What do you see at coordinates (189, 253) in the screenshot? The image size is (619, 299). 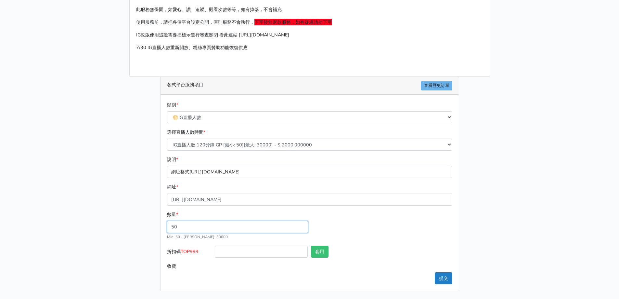 I see `label: 折扣碼` at bounding box center [189, 253].